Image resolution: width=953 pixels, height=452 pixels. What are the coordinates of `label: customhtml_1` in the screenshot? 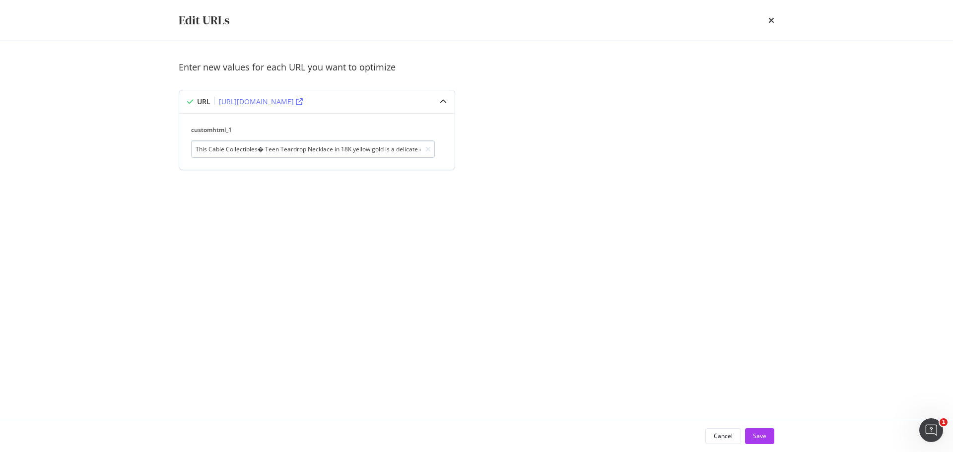 It's located at (313, 130).